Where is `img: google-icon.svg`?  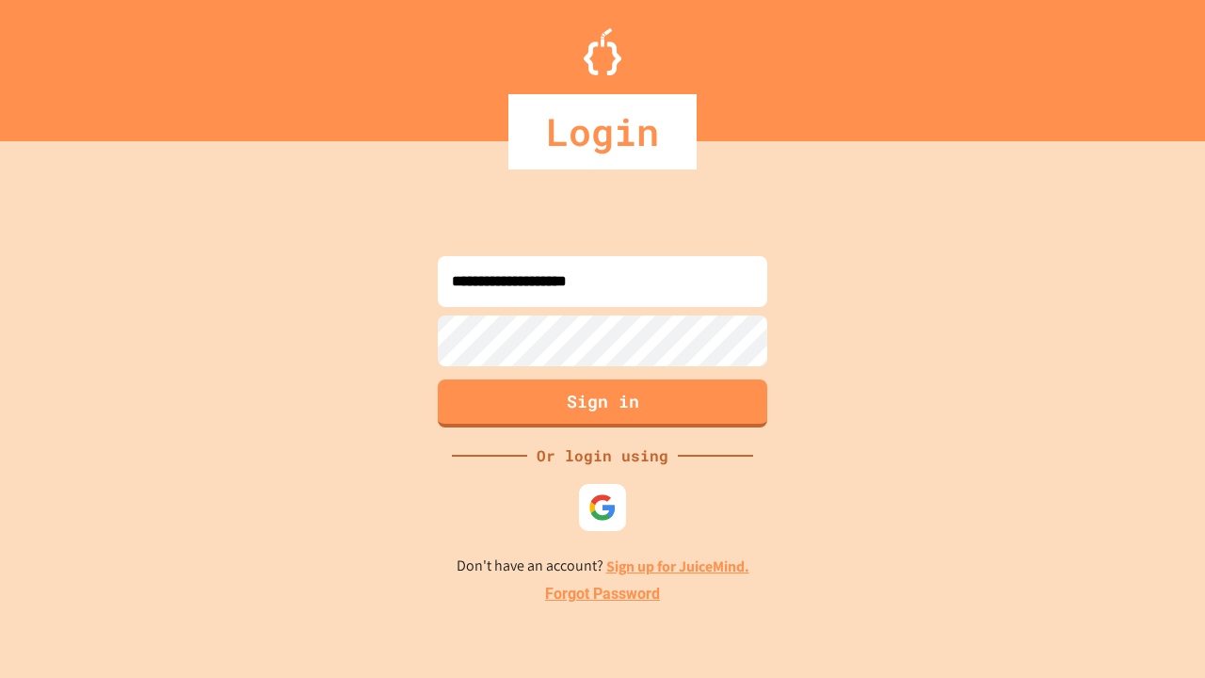
img: google-icon.svg is located at coordinates (602, 507).